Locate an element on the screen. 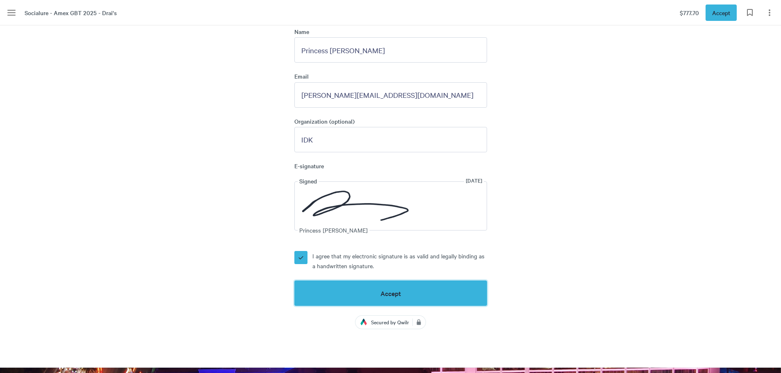 This screenshot has height=373, width=781. button: Menu is located at coordinates (11, 13).